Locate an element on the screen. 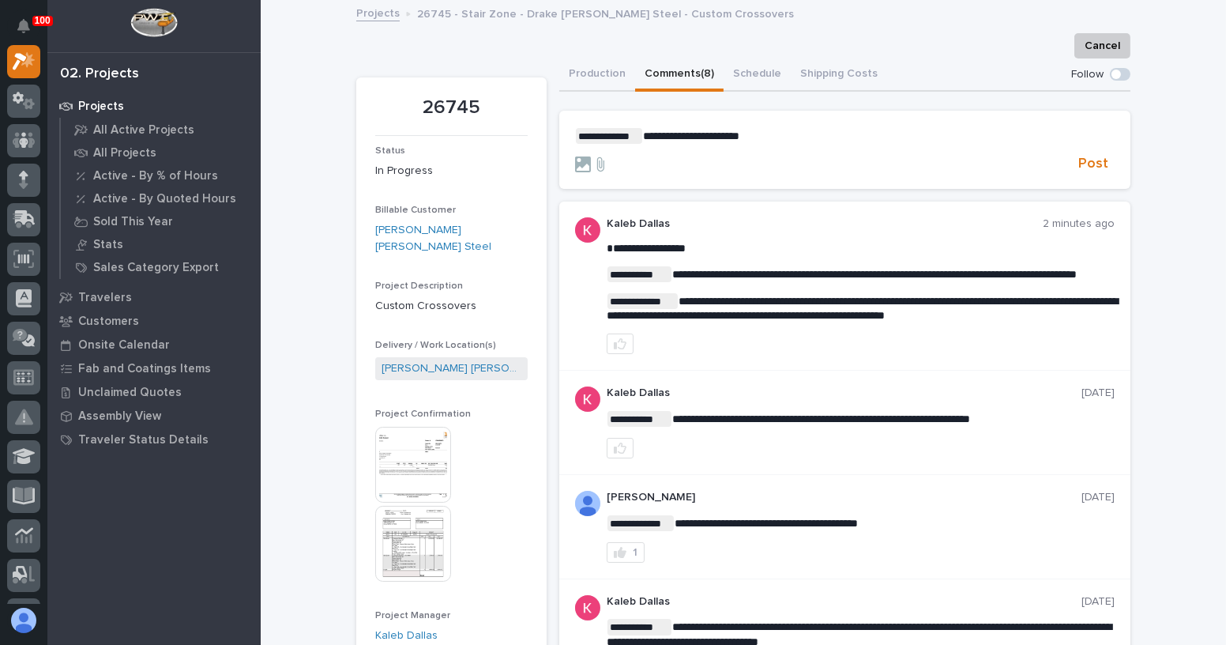 The height and width of the screenshot is (645, 1226). a: Onsite Calendar is located at coordinates (154, 345).